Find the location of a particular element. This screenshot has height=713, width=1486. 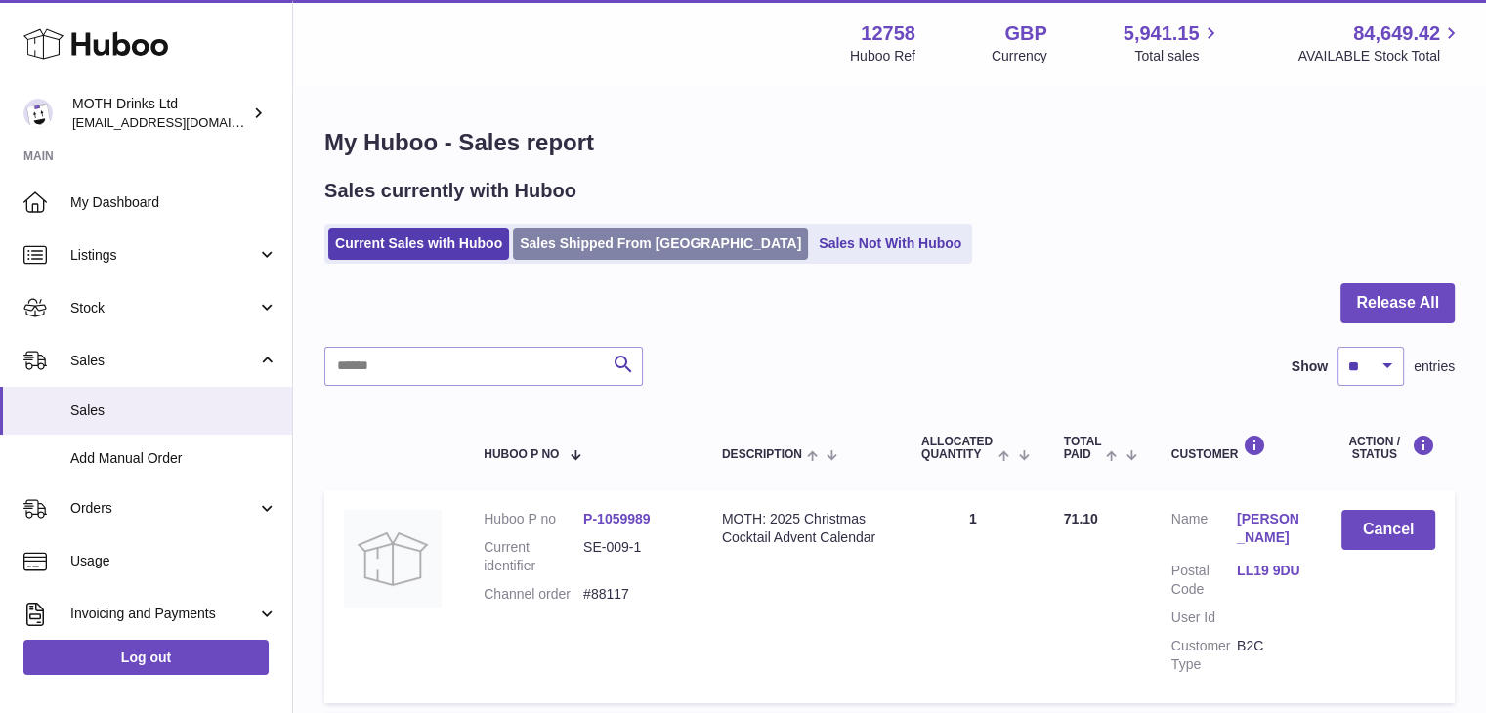

div: Currency is located at coordinates (1019, 56).